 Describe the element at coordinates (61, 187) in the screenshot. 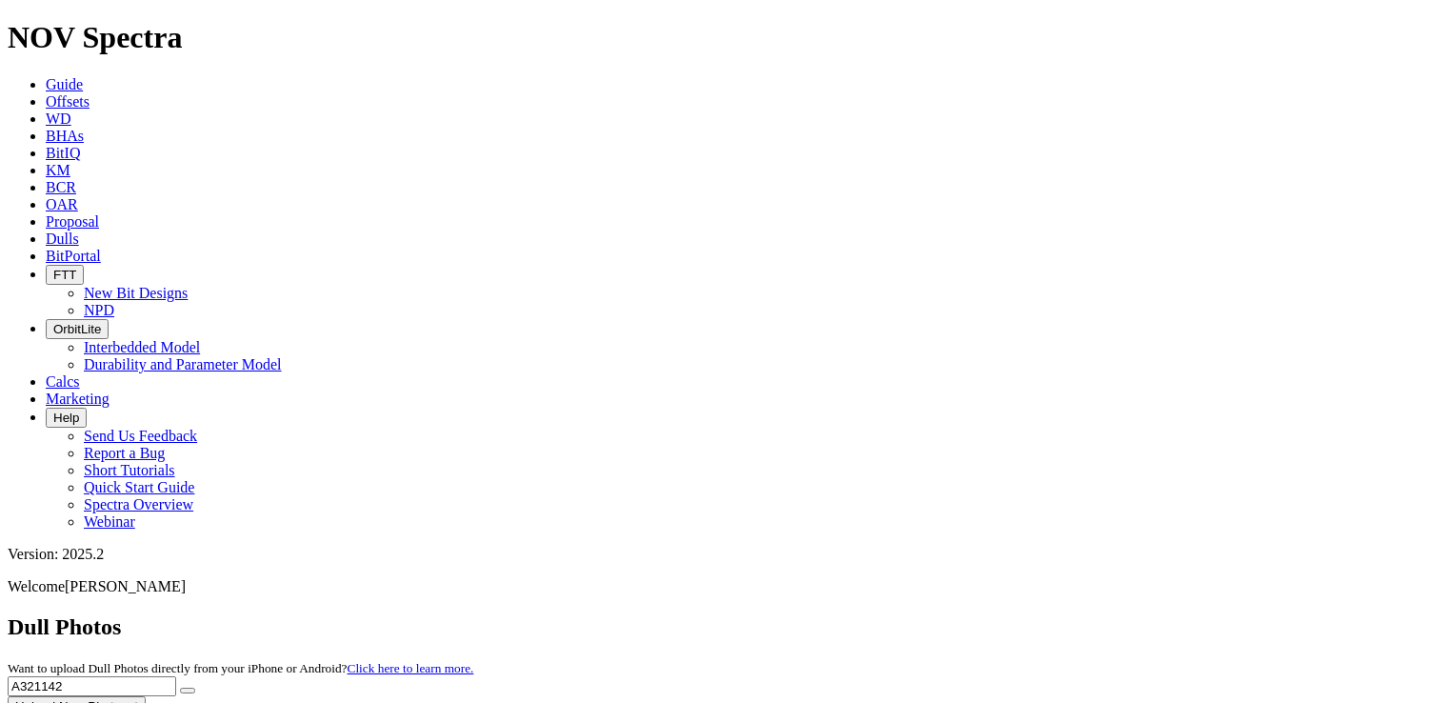

I see `span: BCR` at that location.